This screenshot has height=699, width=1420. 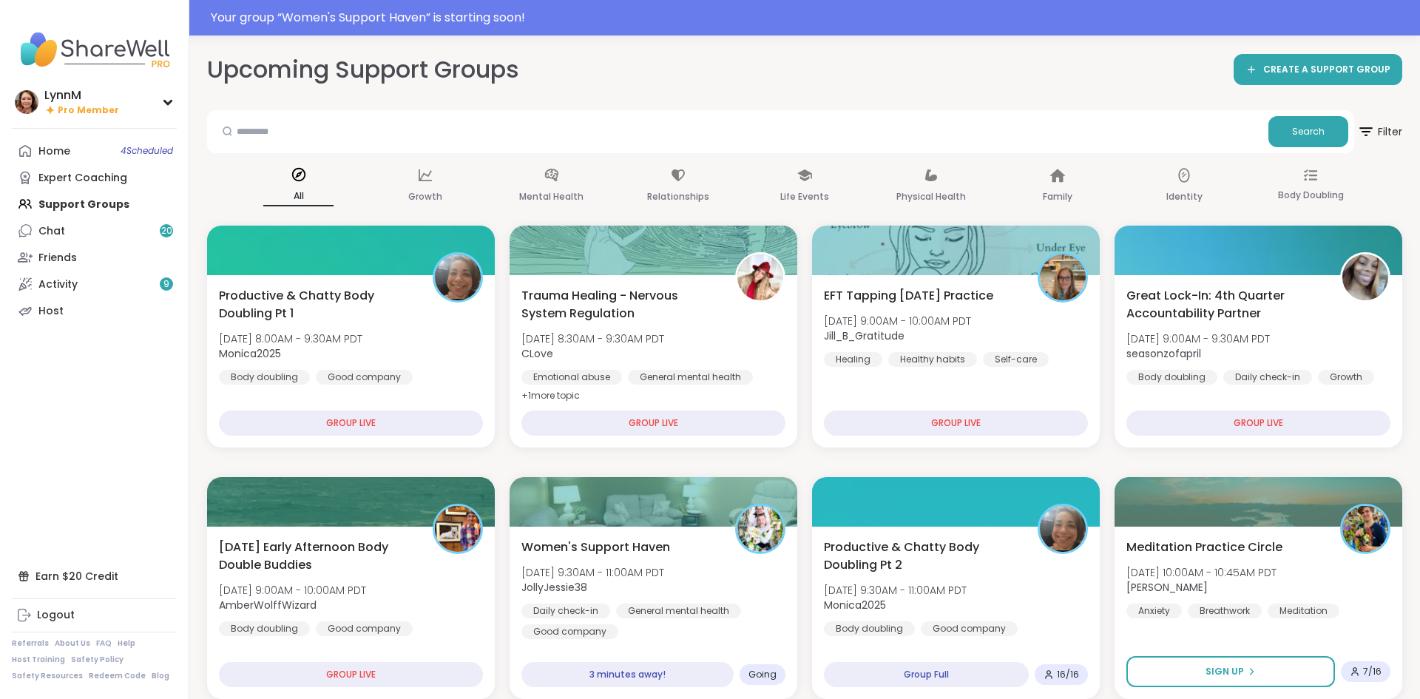 What do you see at coordinates (117, 676) in the screenshot?
I see `a: Redeem Code` at bounding box center [117, 676].